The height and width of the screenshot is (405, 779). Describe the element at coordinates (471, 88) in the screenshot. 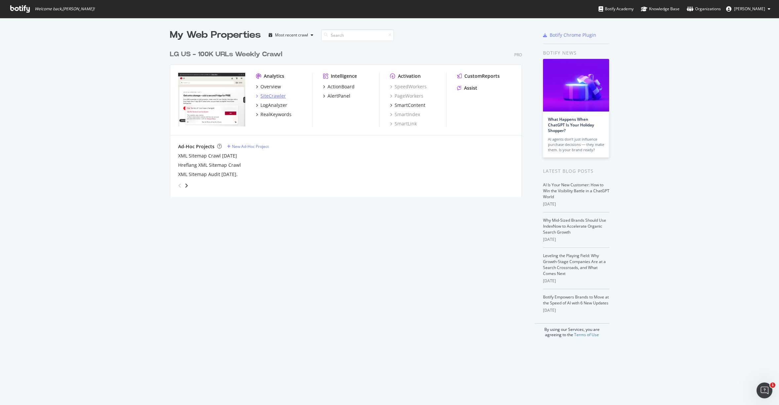

I see `div: Assist` at that location.